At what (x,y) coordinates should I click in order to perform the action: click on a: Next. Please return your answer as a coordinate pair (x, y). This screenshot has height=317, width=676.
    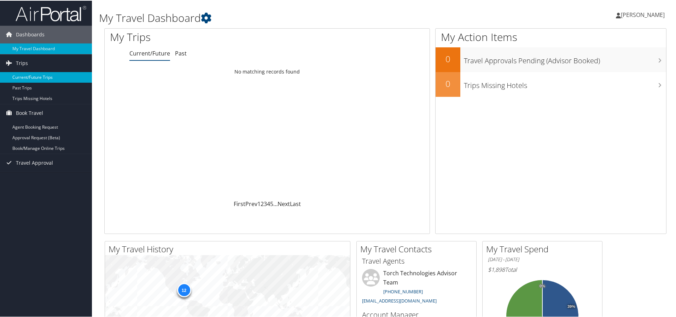
    Looking at the image, I should click on (283, 203).